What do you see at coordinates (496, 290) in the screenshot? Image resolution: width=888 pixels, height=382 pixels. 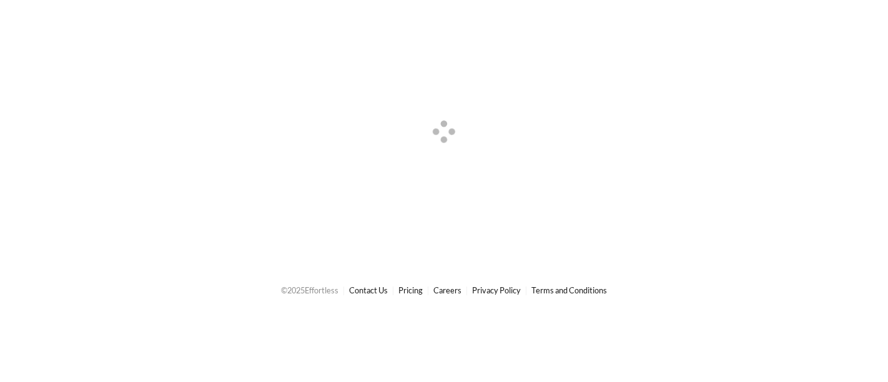 I see `a: Privacy Policy` at bounding box center [496, 290].